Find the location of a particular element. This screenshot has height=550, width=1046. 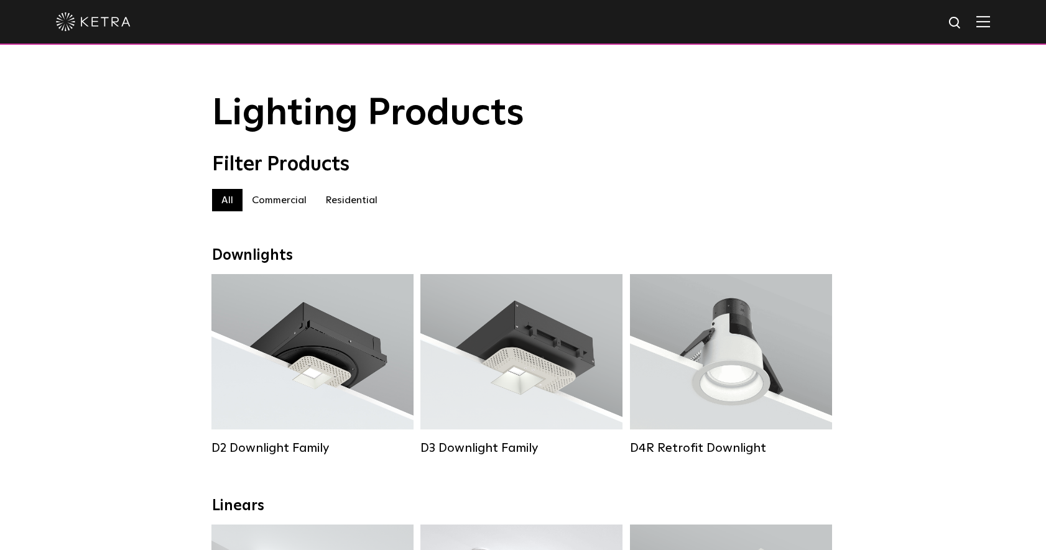

img: ketra-logo-2019-white is located at coordinates (93, 22).